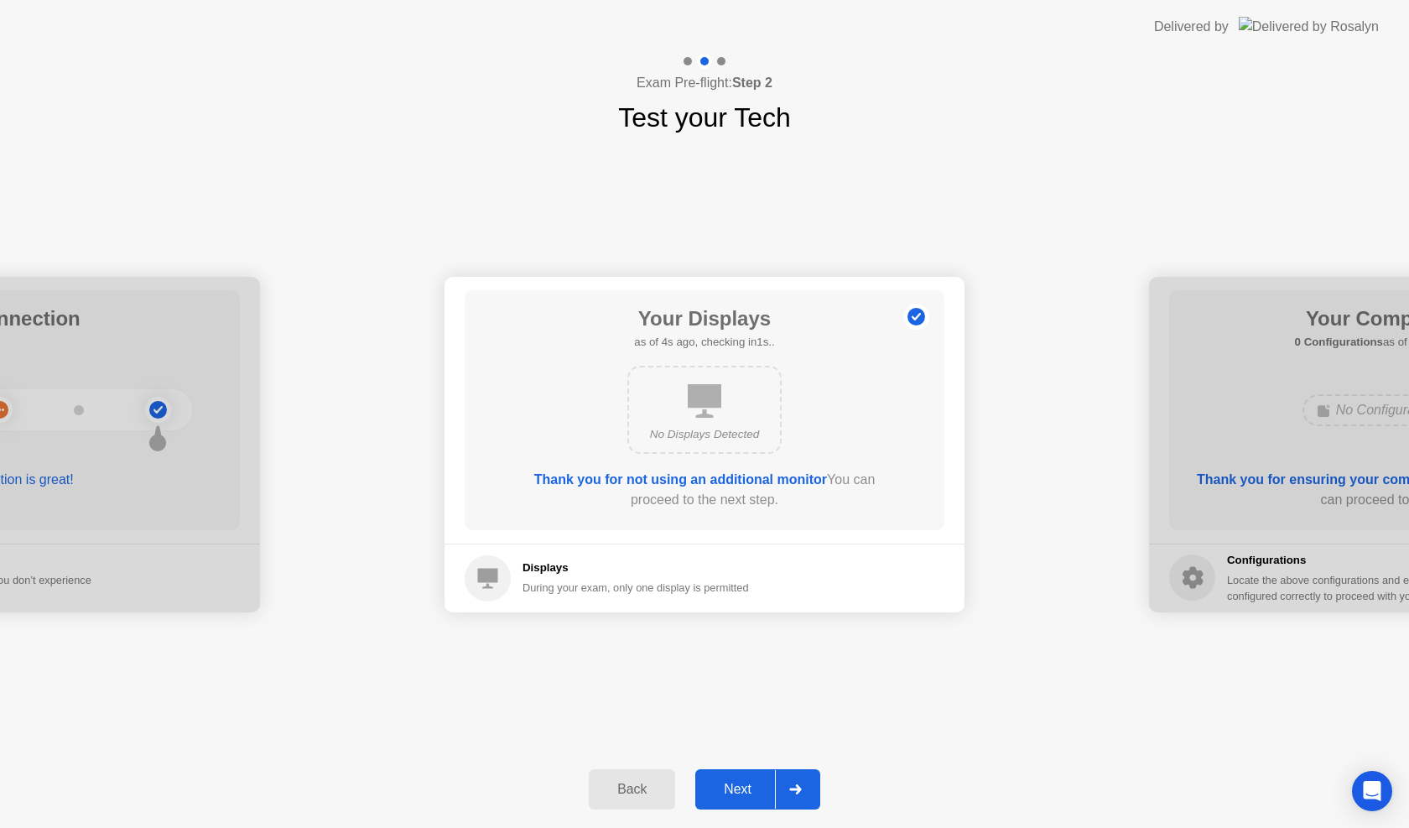  What do you see at coordinates (737, 789) in the screenshot?
I see `div: Next` at bounding box center [737, 789].